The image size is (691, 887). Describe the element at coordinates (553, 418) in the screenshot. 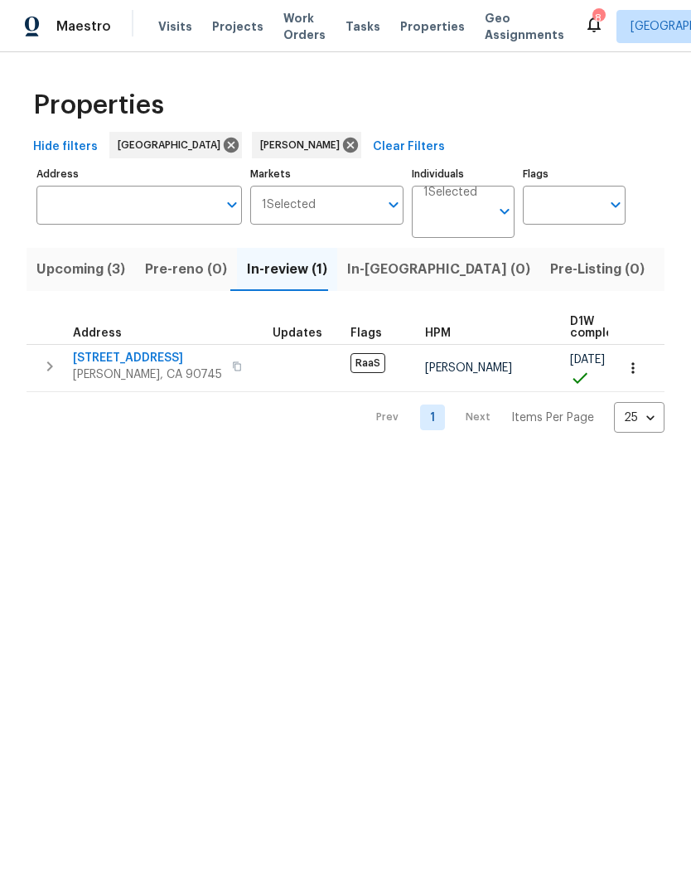

I see `p: Items Per Page` at that location.